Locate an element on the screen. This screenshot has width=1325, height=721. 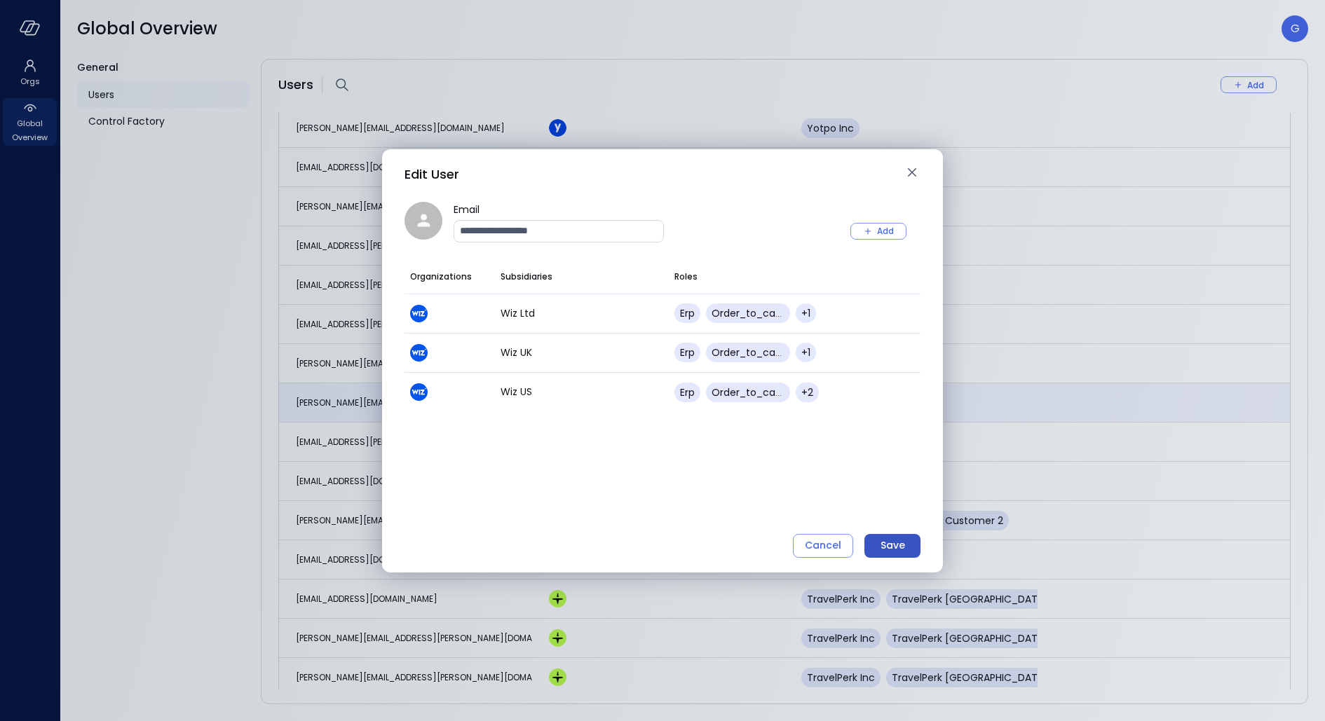
button: Cancel is located at coordinates (823, 546).